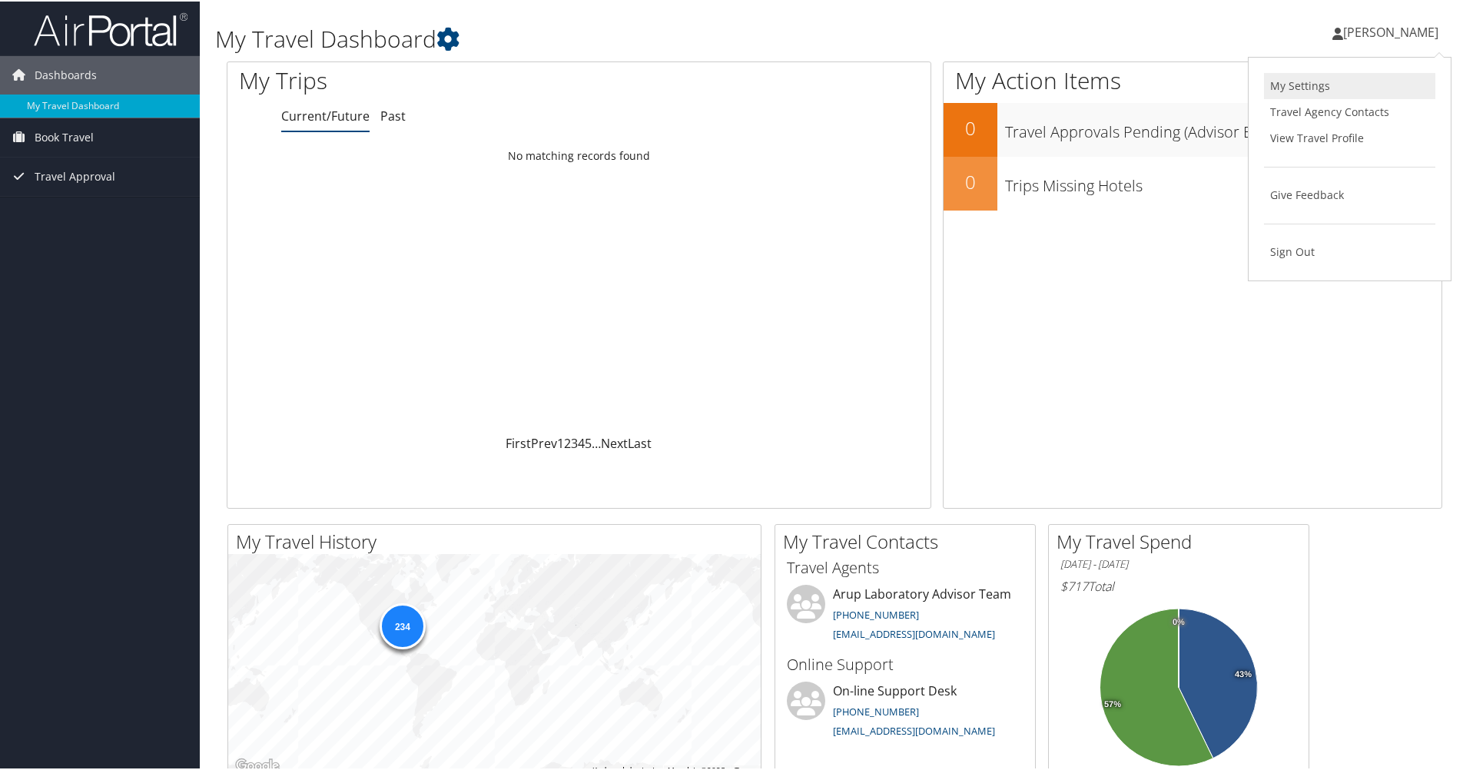 The width and height of the screenshot is (1463, 770). I want to click on h2: My Travel Spend, so click(1183, 540).